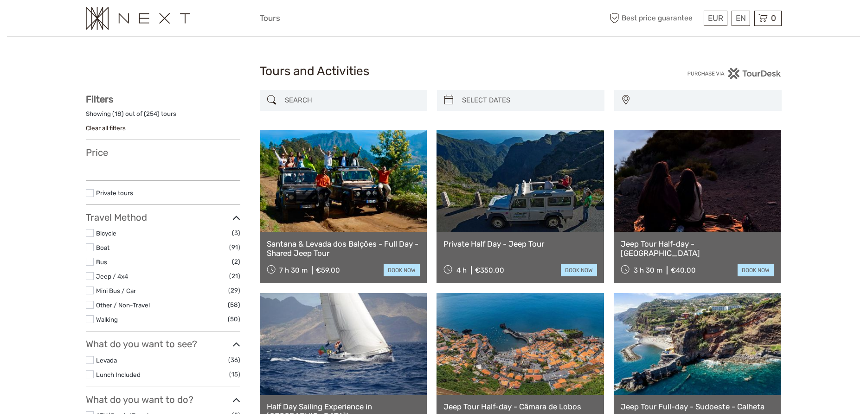 The image size is (867, 414). Describe the element at coordinates (234, 319) in the screenshot. I see `span: (50)` at that location.